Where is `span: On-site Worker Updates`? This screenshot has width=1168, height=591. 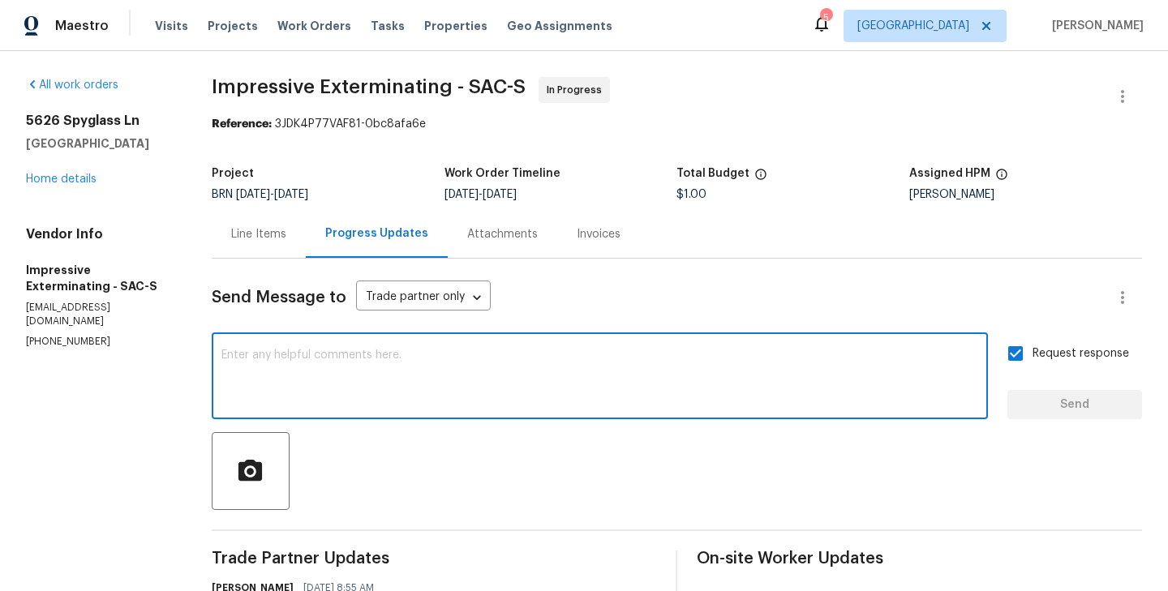
span: On-site Worker Updates is located at coordinates (919, 559).